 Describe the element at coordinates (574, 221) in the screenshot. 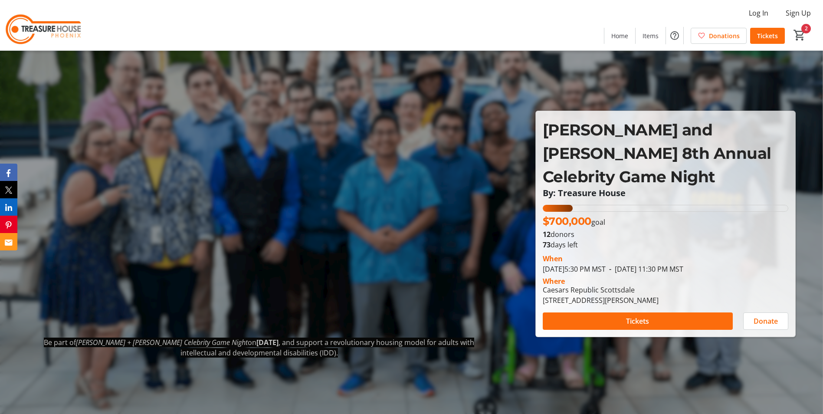

I see `p: goal` at that location.